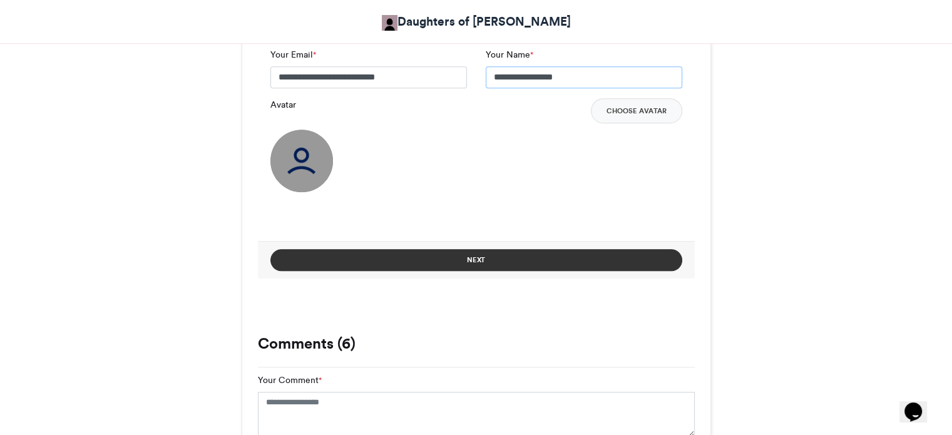 The height and width of the screenshot is (435, 952). I want to click on label: Avatar, so click(283, 105).